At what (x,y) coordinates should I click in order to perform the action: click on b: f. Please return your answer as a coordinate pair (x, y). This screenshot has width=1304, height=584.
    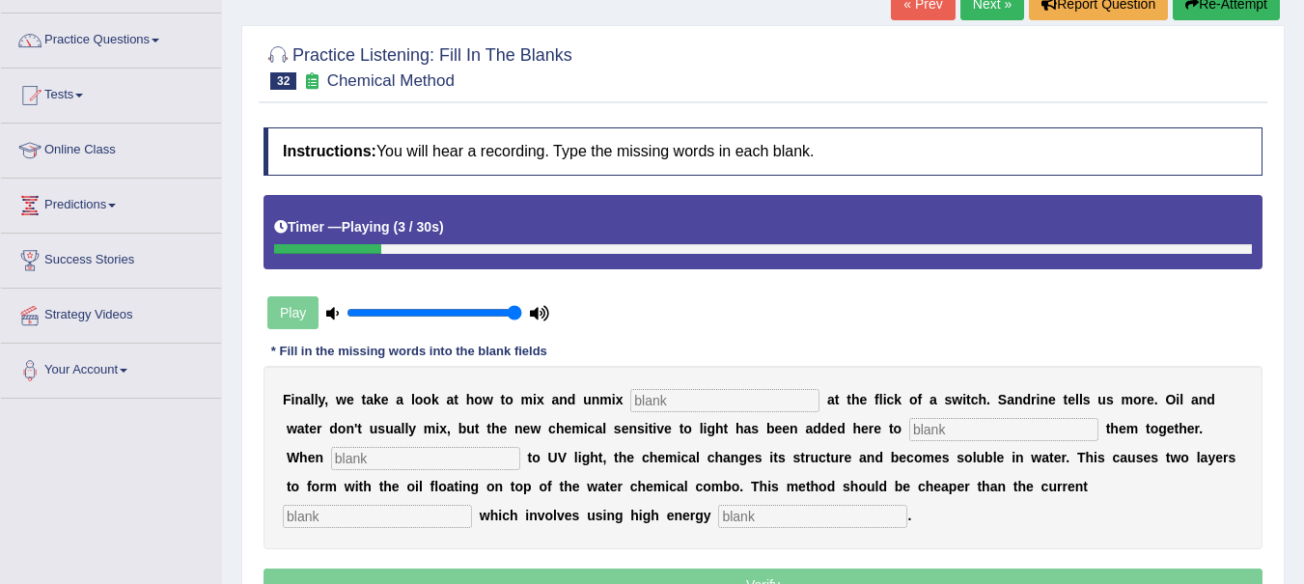
    Looking at the image, I should click on (919, 400).